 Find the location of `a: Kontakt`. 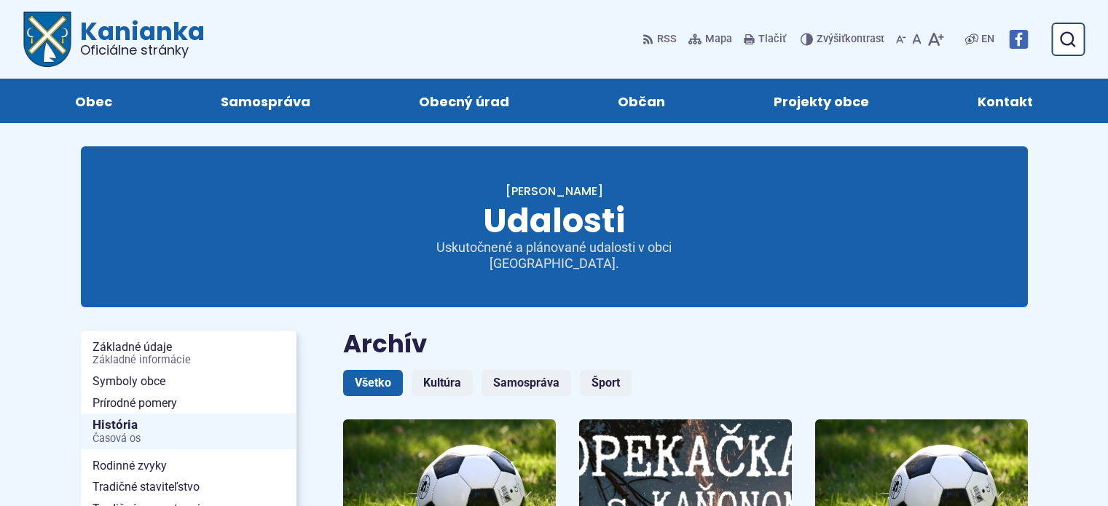

a: Kontakt is located at coordinates (1005, 100).